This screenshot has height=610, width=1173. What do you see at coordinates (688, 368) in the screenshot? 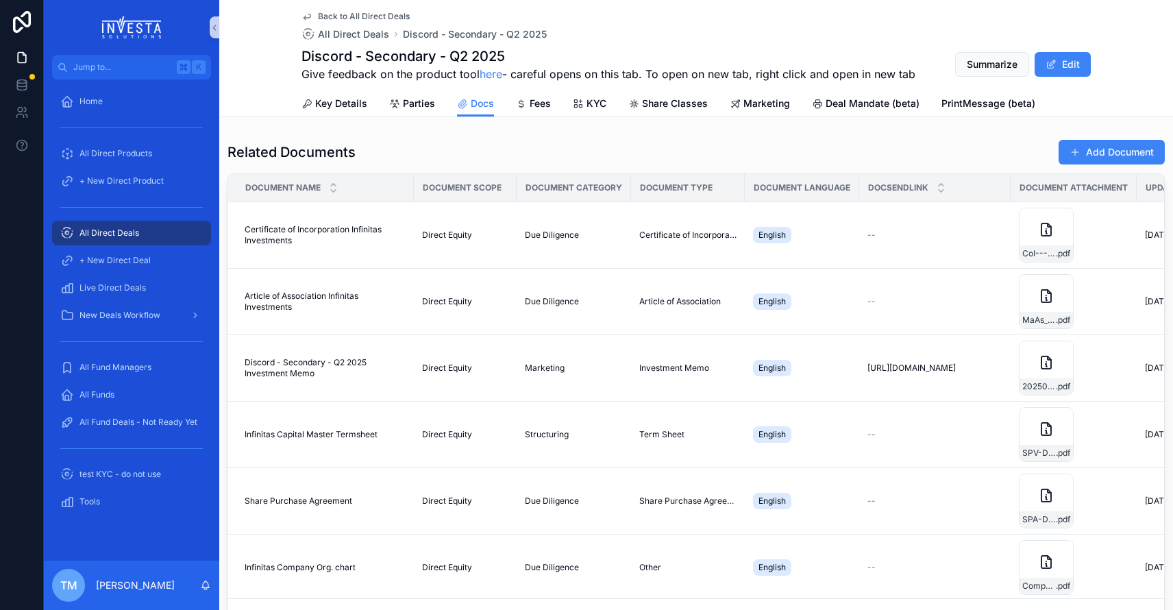
I see `a: Investment Memo` at bounding box center [688, 368].